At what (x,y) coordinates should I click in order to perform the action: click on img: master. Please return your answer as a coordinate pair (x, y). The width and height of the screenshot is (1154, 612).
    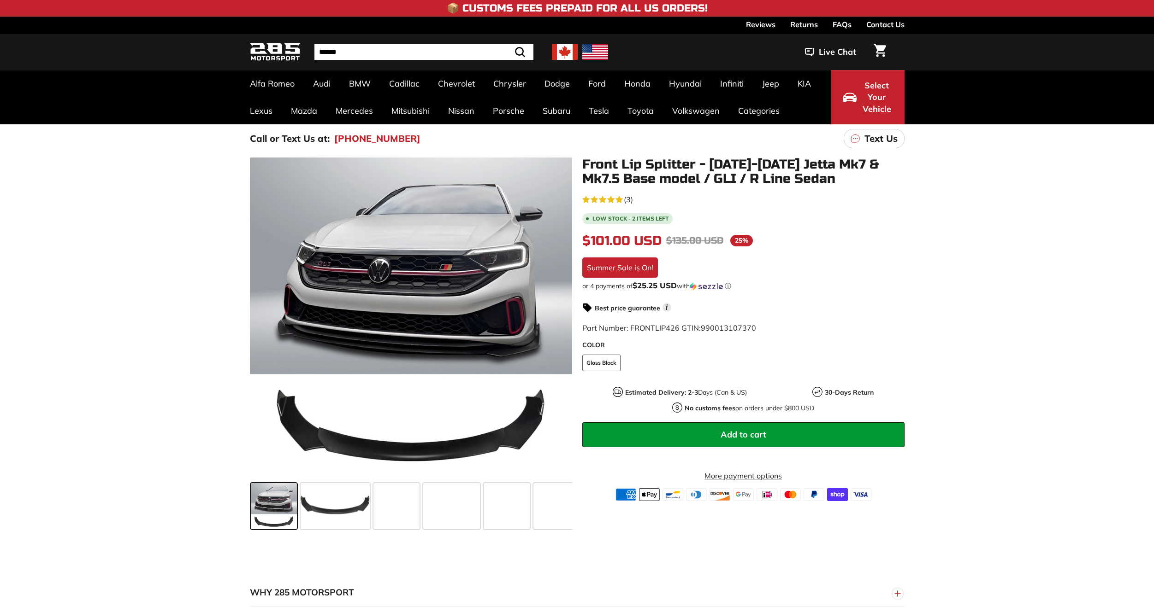
    Looking at the image, I should click on (790, 495).